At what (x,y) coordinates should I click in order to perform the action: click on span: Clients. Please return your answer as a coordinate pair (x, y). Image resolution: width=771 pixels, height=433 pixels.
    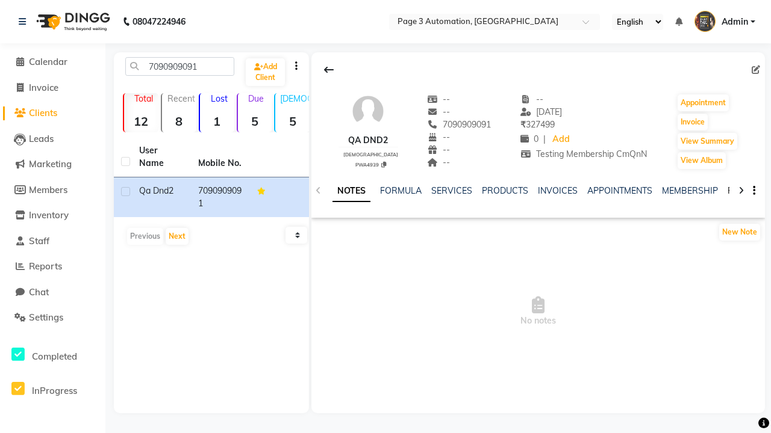
    Looking at the image, I should click on (43, 113).